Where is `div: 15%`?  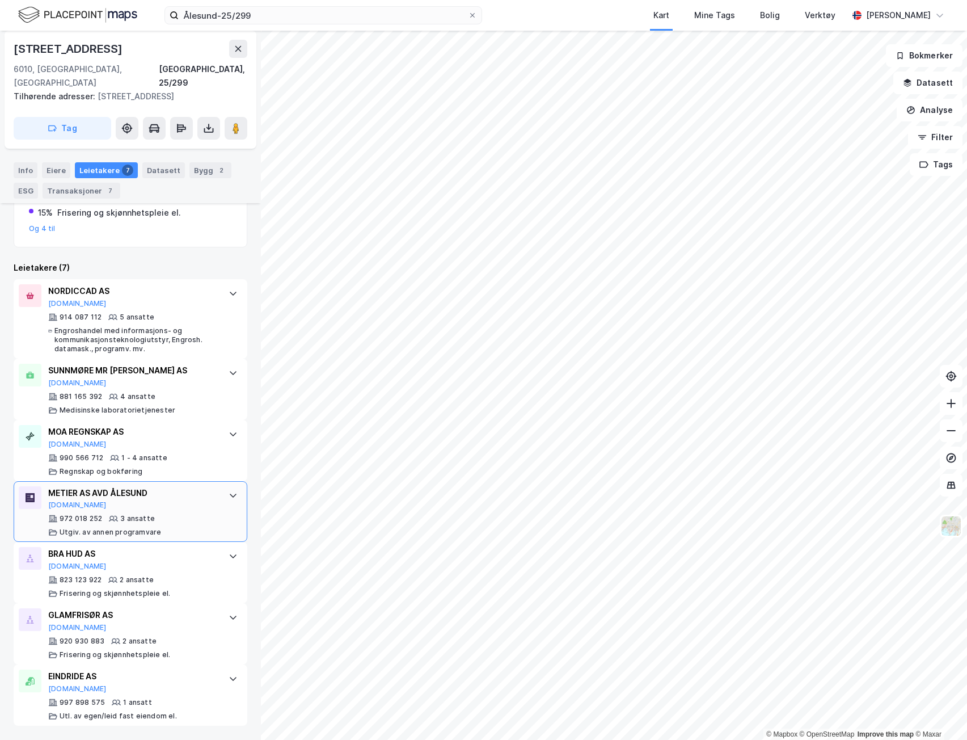 div: 15% is located at coordinates (45, 213).